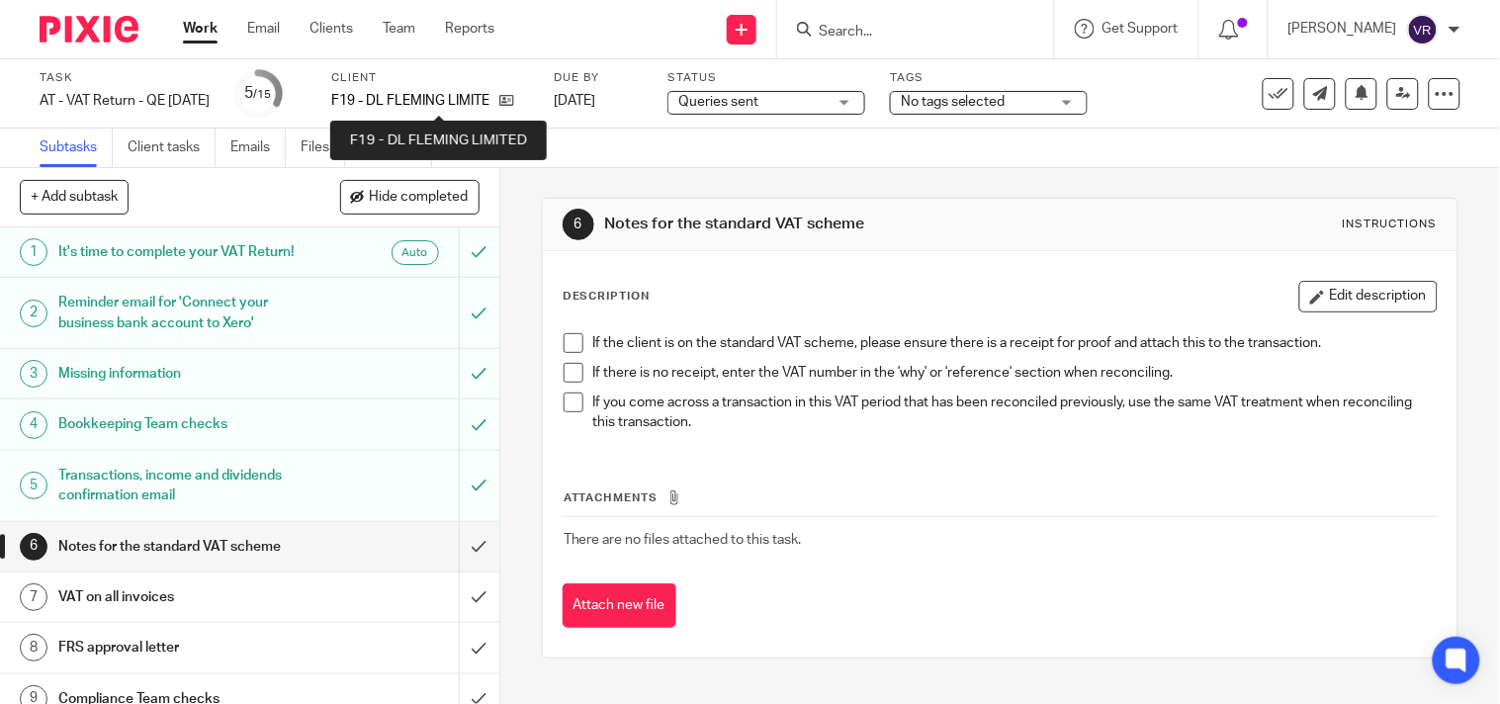 Image resolution: width=1500 pixels, height=704 pixels. I want to click on a: Email, so click(263, 29).